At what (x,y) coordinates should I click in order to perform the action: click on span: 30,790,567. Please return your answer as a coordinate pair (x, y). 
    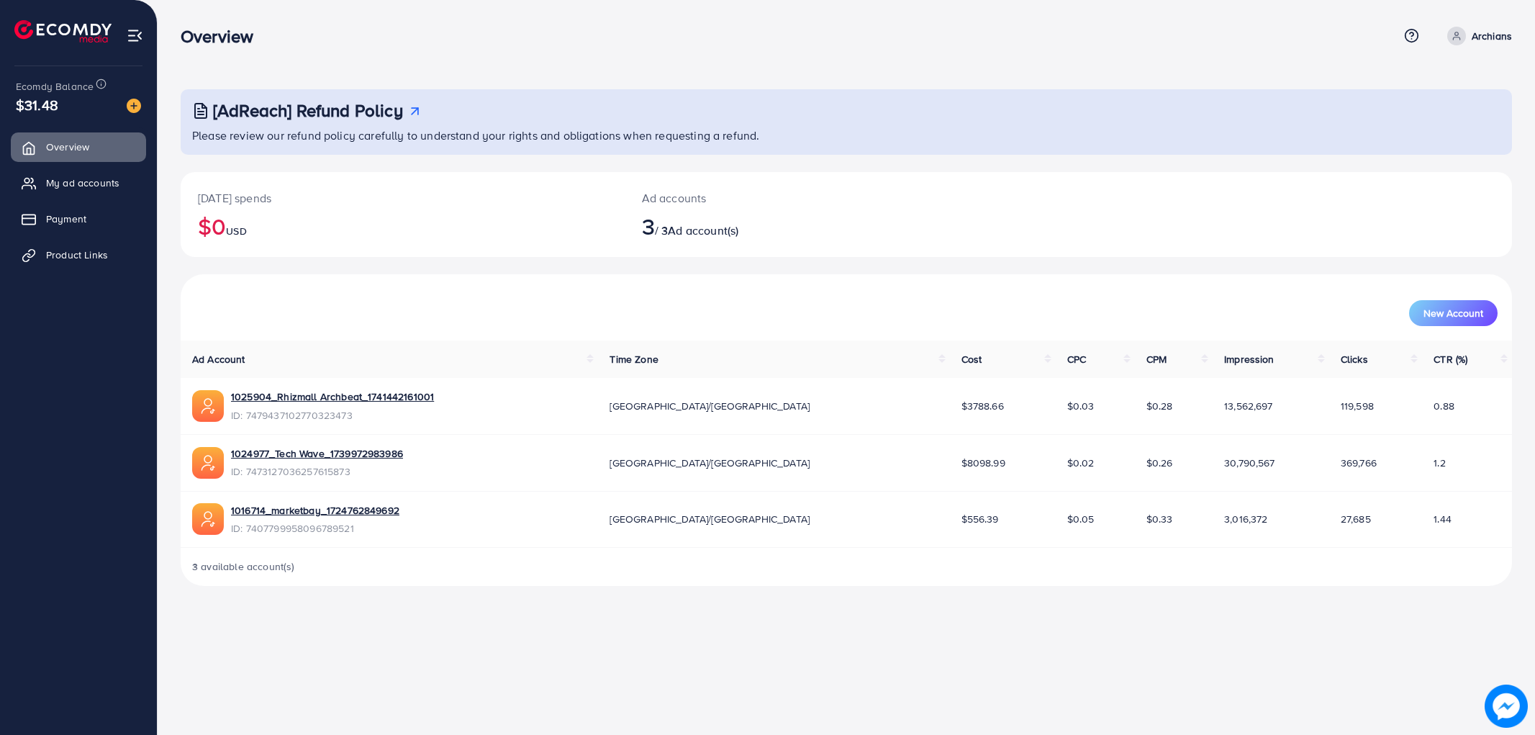
    Looking at the image, I should click on (1249, 463).